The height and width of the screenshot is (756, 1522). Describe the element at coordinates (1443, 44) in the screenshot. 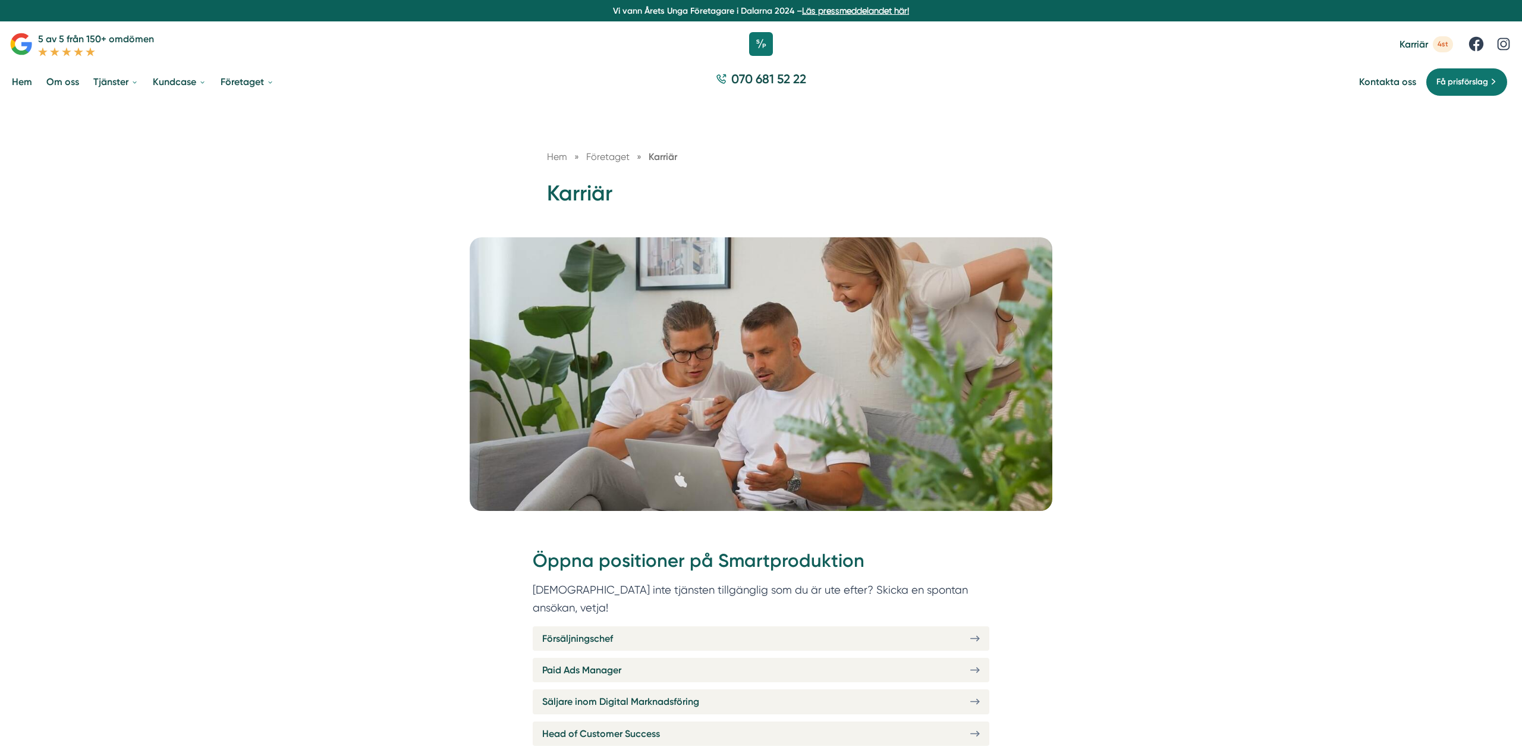

I see `span: 4st` at that location.